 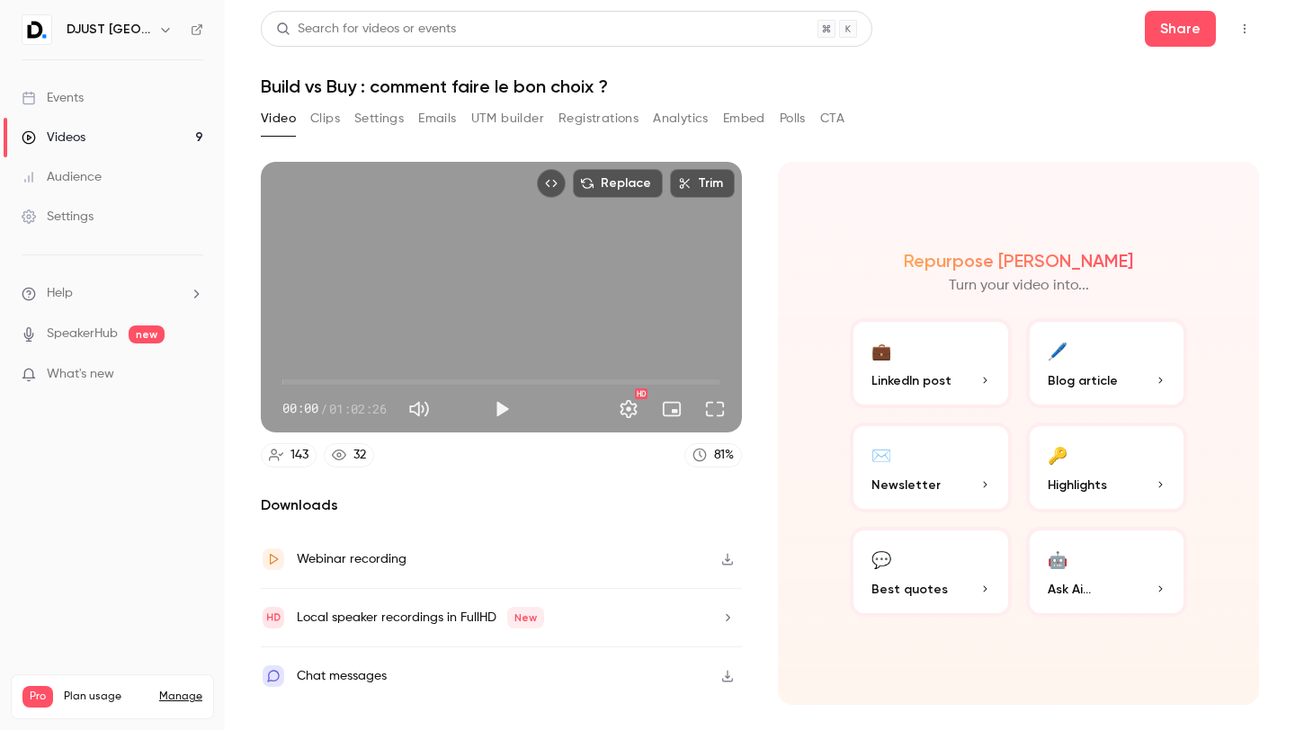 What do you see at coordinates (930, 572) in the screenshot?
I see `button: 💬Best quotes` at bounding box center [930, 572].